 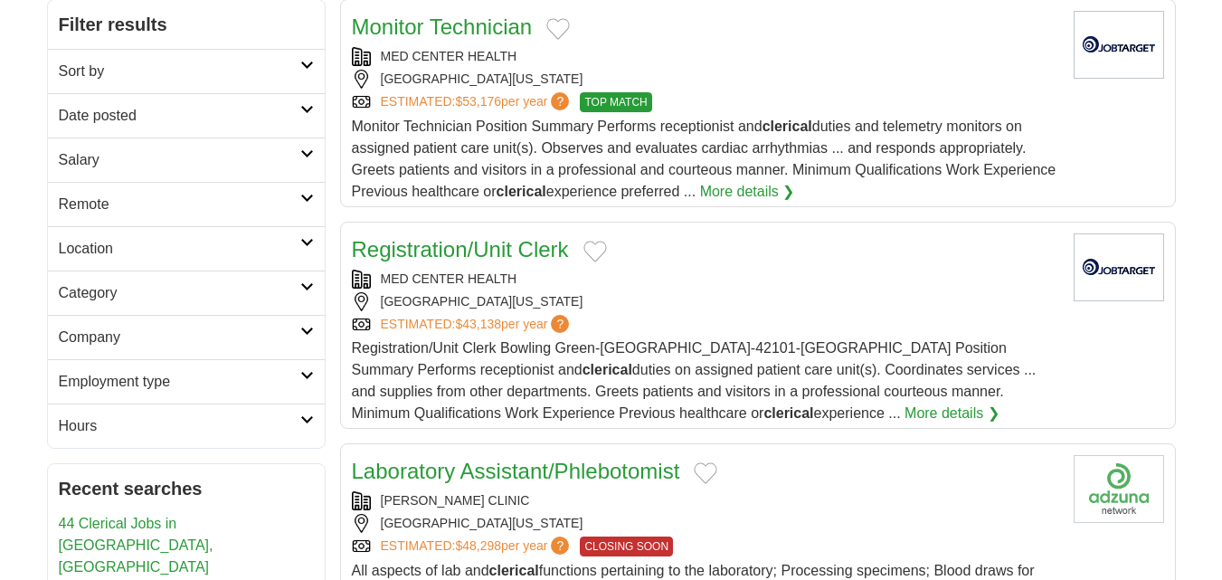 I want to click on a: Remote, so click(x=186, y=204).